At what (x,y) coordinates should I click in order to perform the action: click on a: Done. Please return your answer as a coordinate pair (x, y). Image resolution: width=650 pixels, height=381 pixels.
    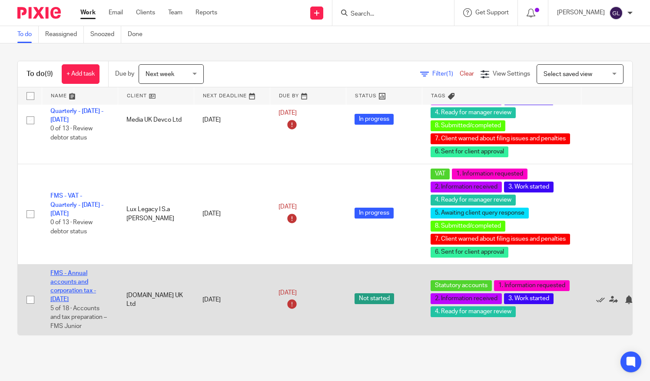
    Looking at the image, I should click on (138, 34).